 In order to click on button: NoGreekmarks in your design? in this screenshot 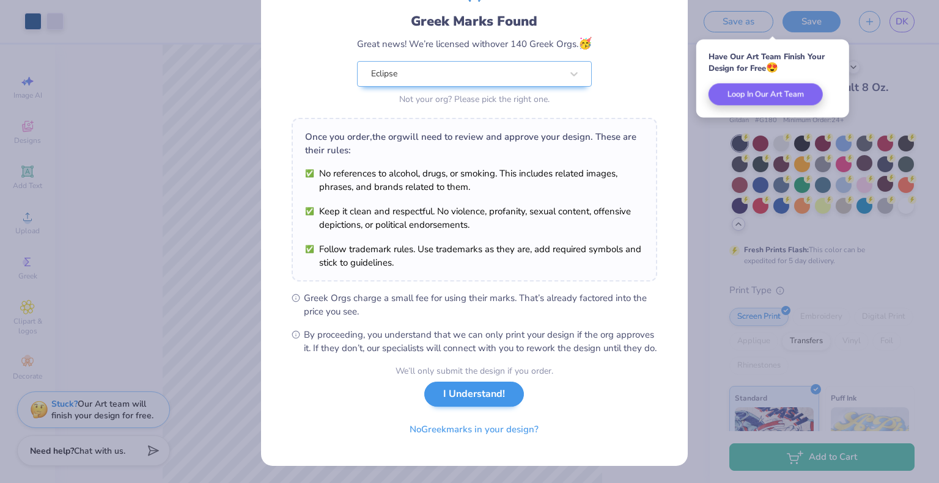, I will do `click(474, 430)`.